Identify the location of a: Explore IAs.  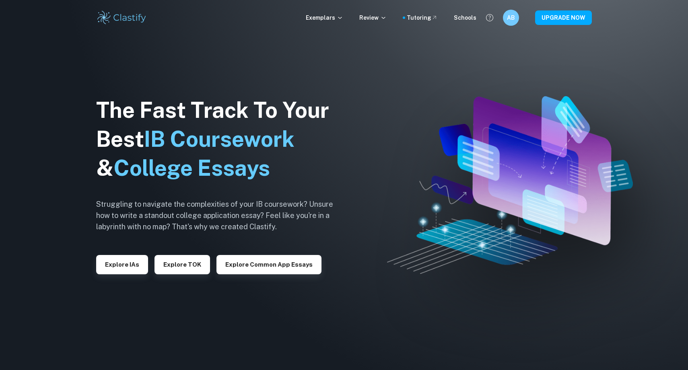
(122, 264).